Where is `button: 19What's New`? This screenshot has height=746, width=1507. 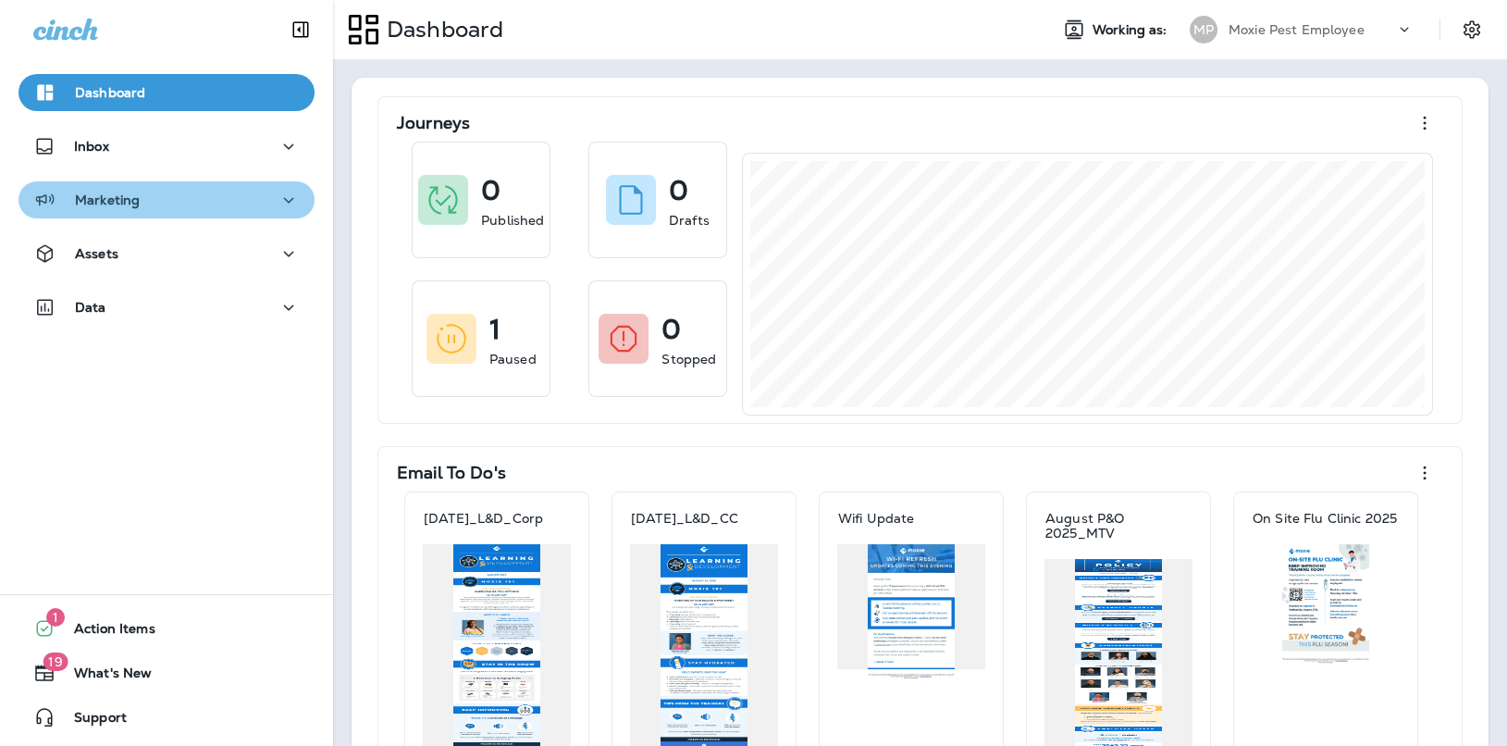
button: 19What's New is located at coordinates (167, 673).